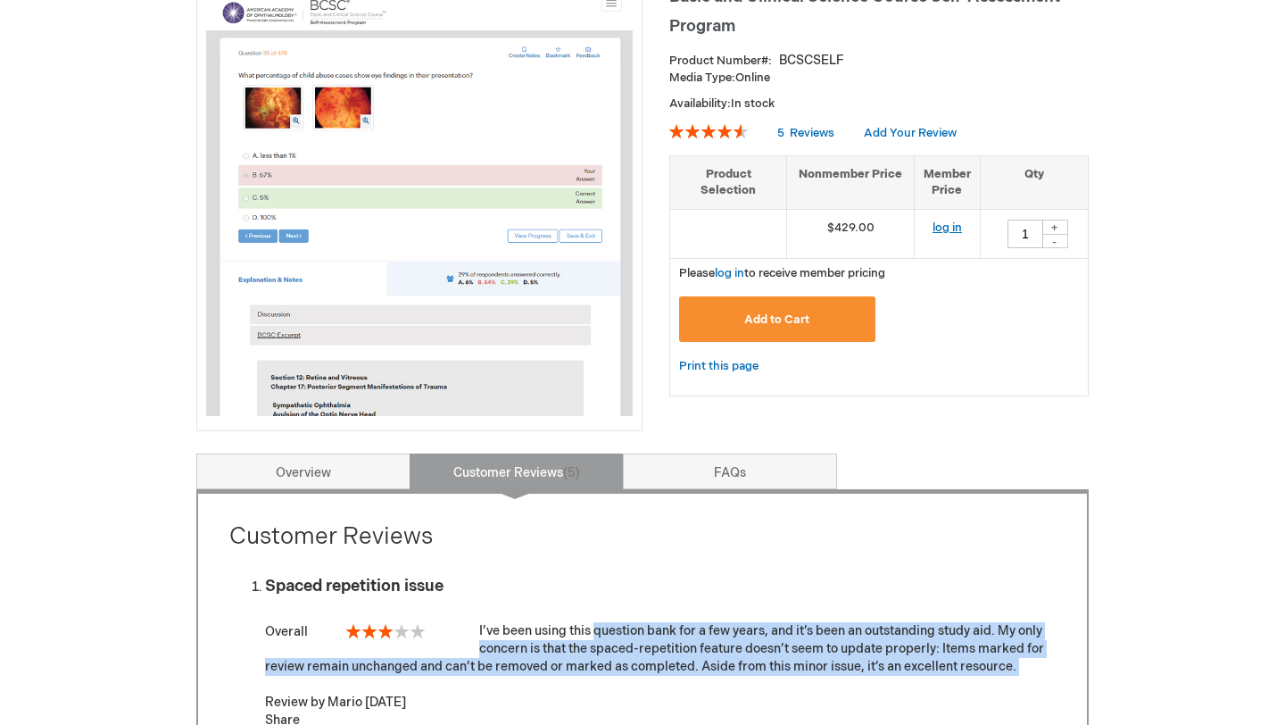 This screenshot has height=725, width=1285. What do you see at coordinates (703, 78) in the screenshot?
I see `strong: Media Type:` at bounding box center [703, 78].